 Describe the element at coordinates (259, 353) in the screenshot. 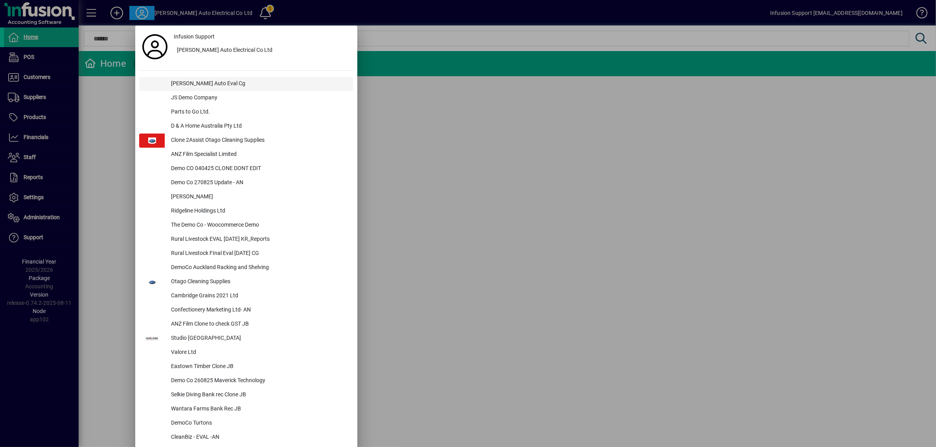

I see `div: Valore Ltd` at that location.